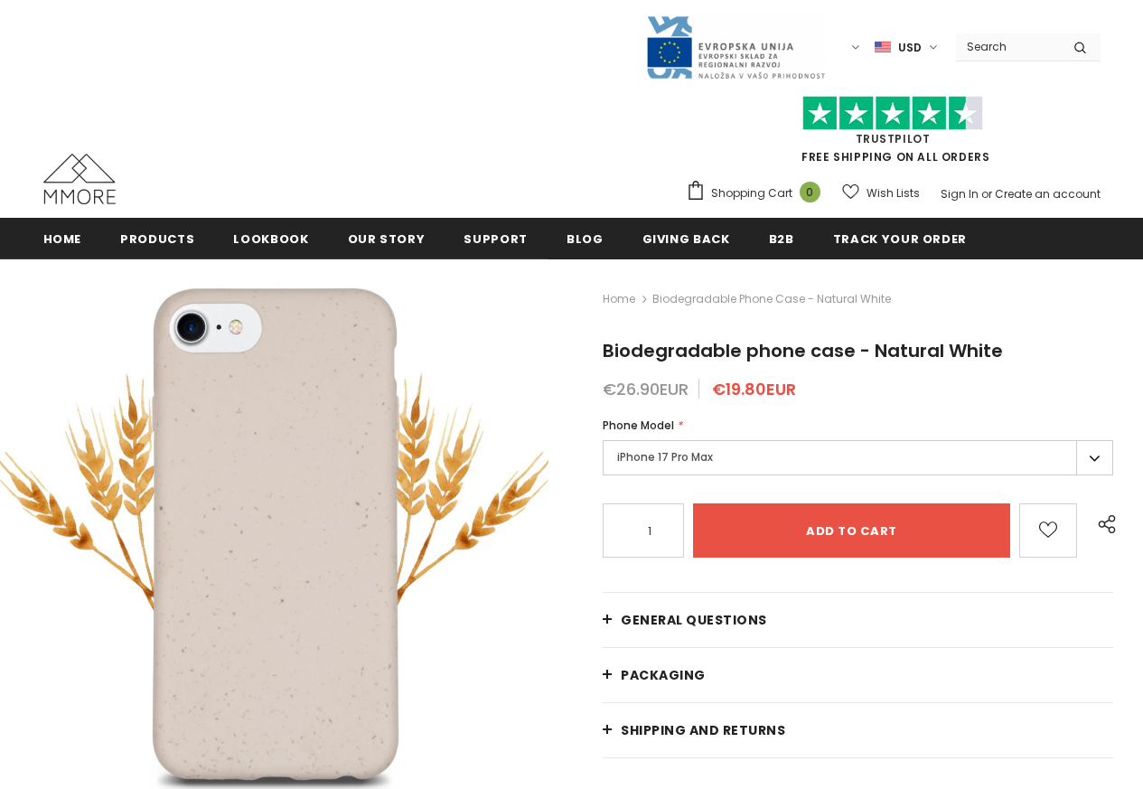 Image resolution: width=1143 pixels, height=789 pixels. What do you see at coordinates (857, 457) in the screenshot?
I see `label: iPhone 17 Pro Max` at bounding box center [857, 457].